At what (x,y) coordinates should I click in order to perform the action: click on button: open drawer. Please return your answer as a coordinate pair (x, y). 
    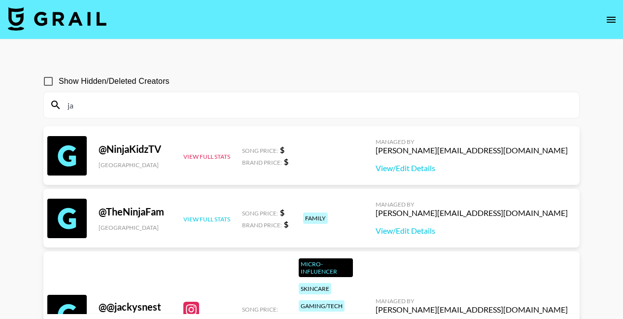
    Looking at the image, I should click on (611, 20).